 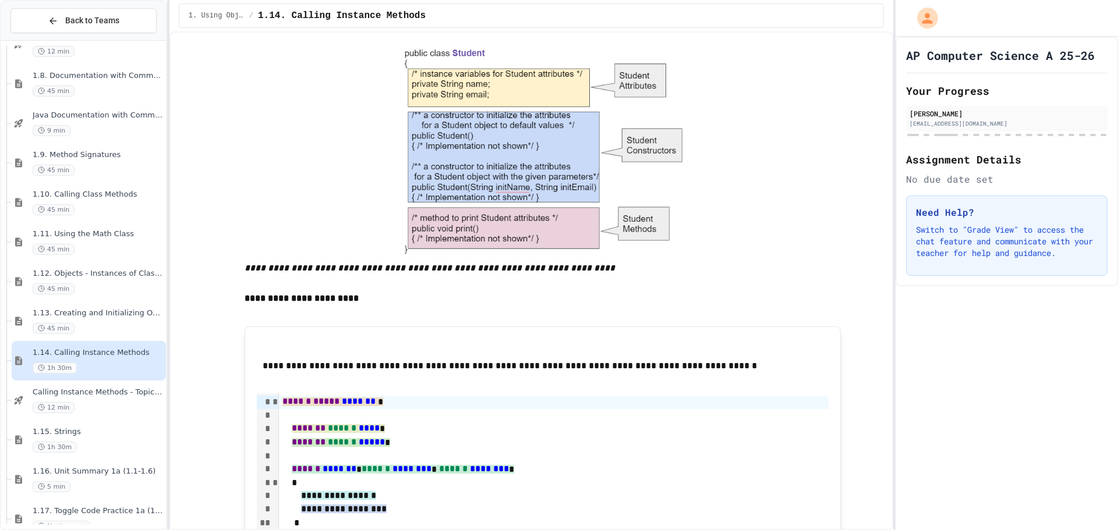 I want to click on span: 1.10. Calling Class Methods, so click(x=98, y=194).